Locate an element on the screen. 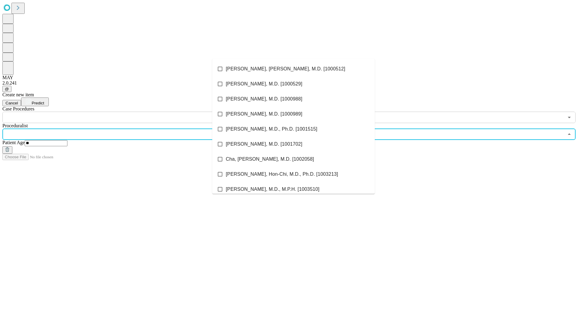  span: Proceduralist is located at coordinates (15, 125).